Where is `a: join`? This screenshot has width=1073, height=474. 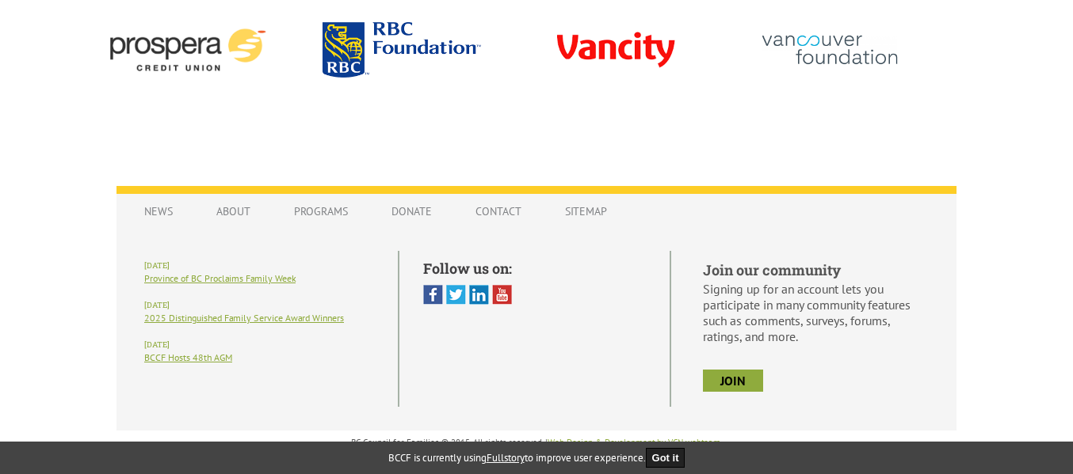
a: join is located at coordinates (733, 381).